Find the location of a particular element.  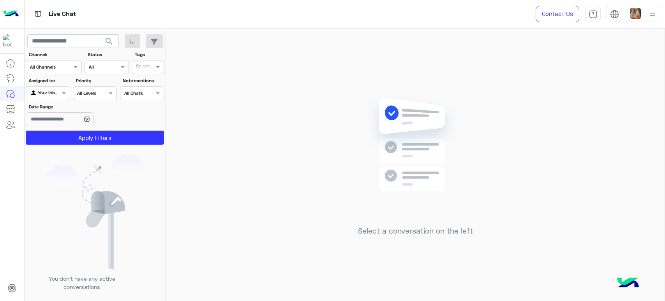

label: Priority is located at coordinates (96, 81).